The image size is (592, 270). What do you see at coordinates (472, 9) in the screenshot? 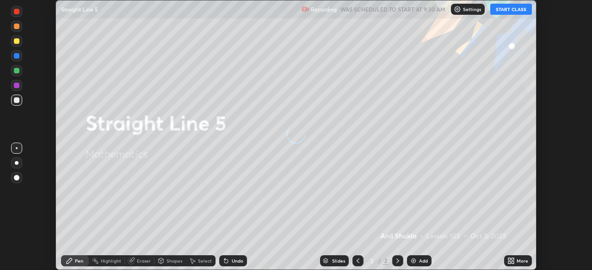
I see `p: Settings` at bounding box center [472, 9].